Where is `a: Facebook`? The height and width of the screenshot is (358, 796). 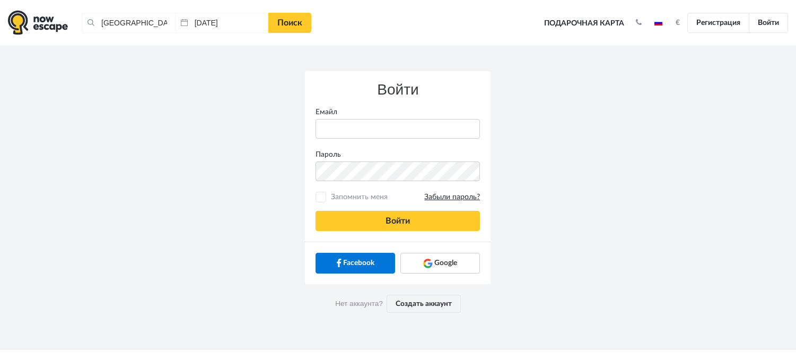 a: Facebook is located at coordinates (355, 263).